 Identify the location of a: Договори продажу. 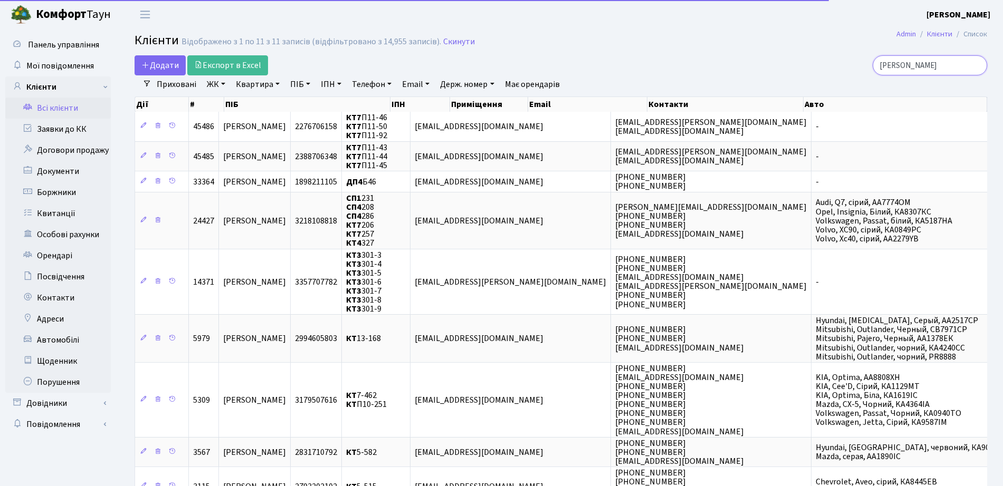
(58, 150).